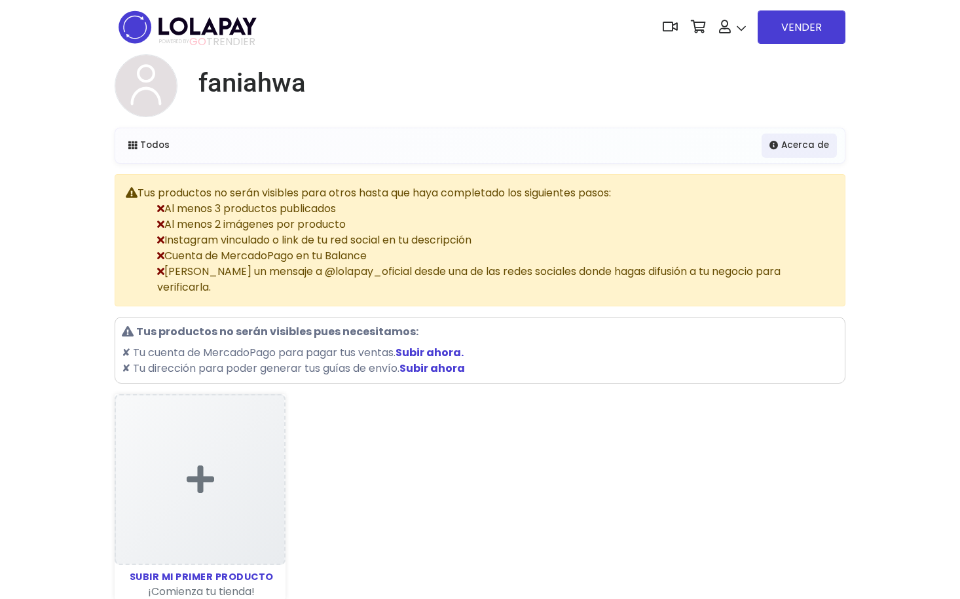 This screenshot has width=960, height=599. Describe the element at coordinates (429, 352) in the screenshot. I see `a: Subir ahora.` at that location.